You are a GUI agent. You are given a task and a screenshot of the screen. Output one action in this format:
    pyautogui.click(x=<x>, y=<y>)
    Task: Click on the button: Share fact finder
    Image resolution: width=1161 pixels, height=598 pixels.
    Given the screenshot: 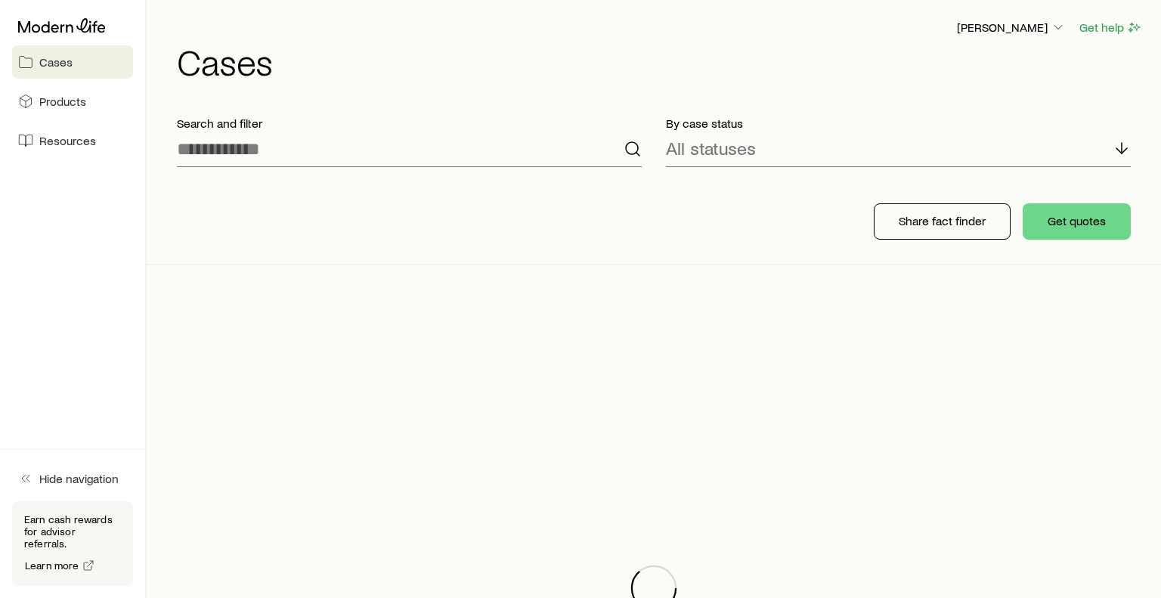 What is the action you would take?
    pyautogui.click(x=942, y=222)
    